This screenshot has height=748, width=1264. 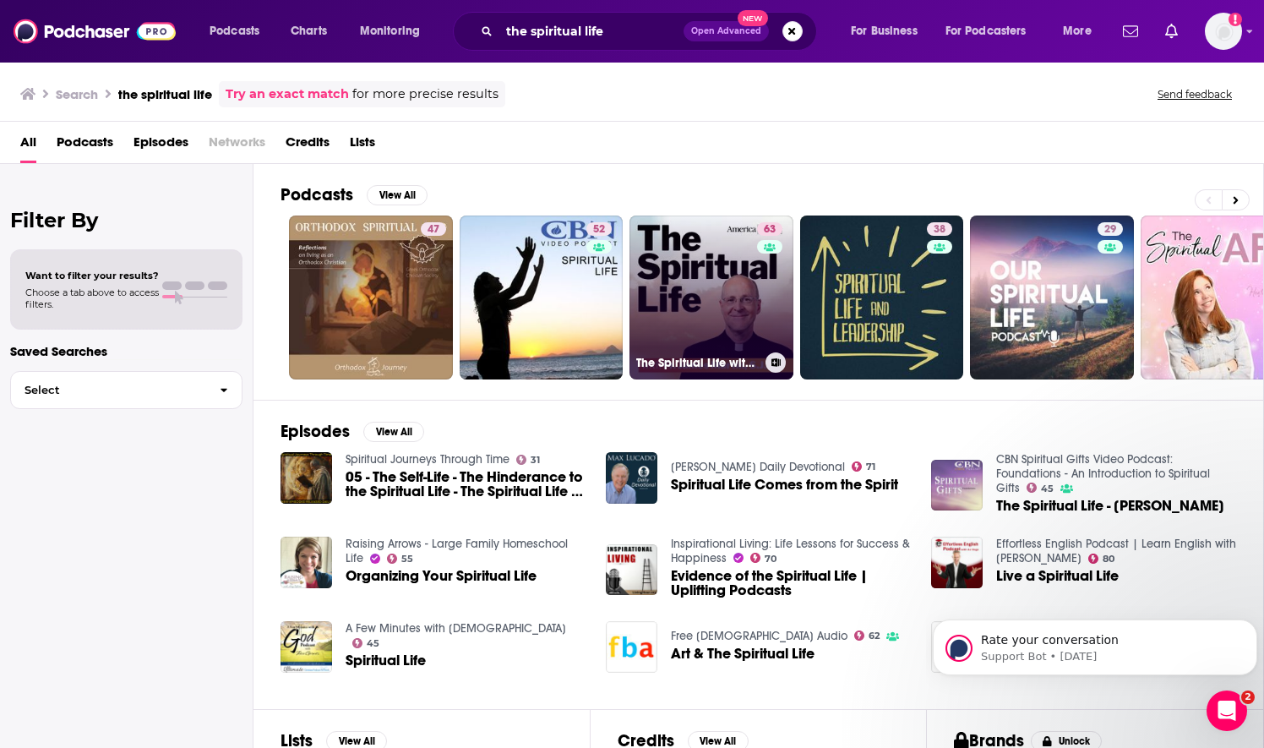 What do you see at coordinates (394, 432) in the screenshot?
I see `button: View All` at bounding box center [394, 432].